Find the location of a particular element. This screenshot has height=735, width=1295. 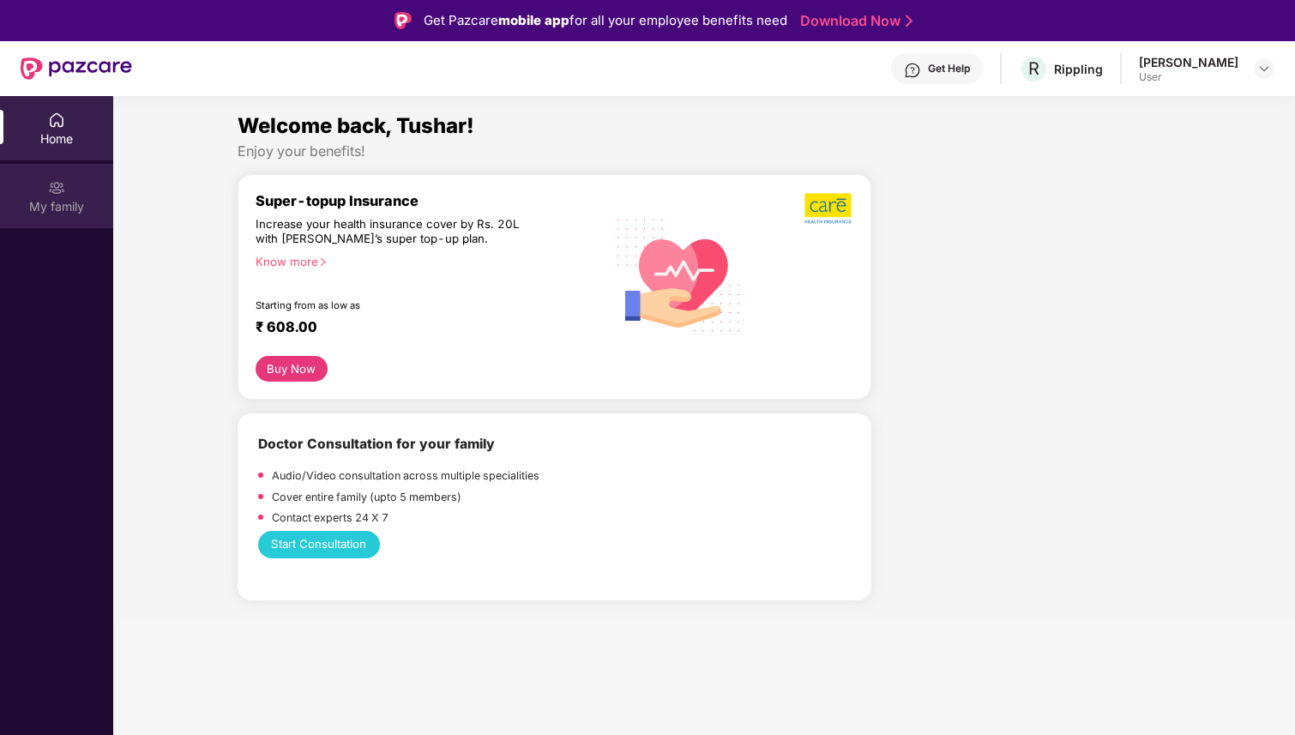

div: Starting from as low as is located at coordinates (394, 305).